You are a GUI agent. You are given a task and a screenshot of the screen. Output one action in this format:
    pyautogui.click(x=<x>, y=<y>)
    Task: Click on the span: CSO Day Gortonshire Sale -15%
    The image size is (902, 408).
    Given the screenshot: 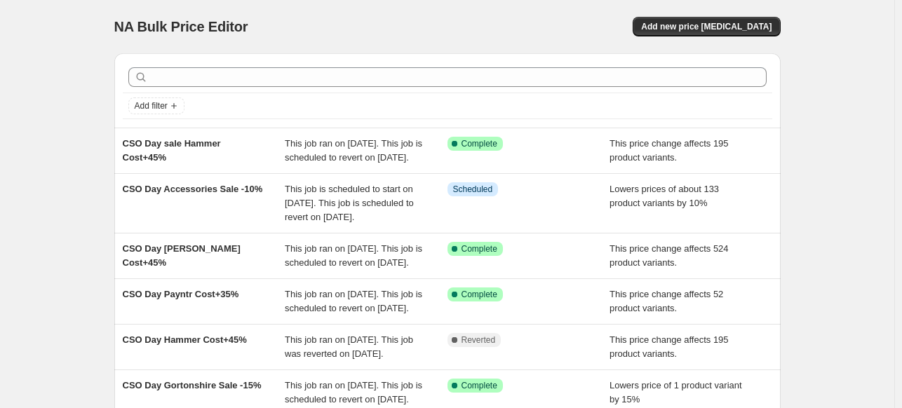 What is the action you would take?
    pyautogui.click(x=192, y=385)
    